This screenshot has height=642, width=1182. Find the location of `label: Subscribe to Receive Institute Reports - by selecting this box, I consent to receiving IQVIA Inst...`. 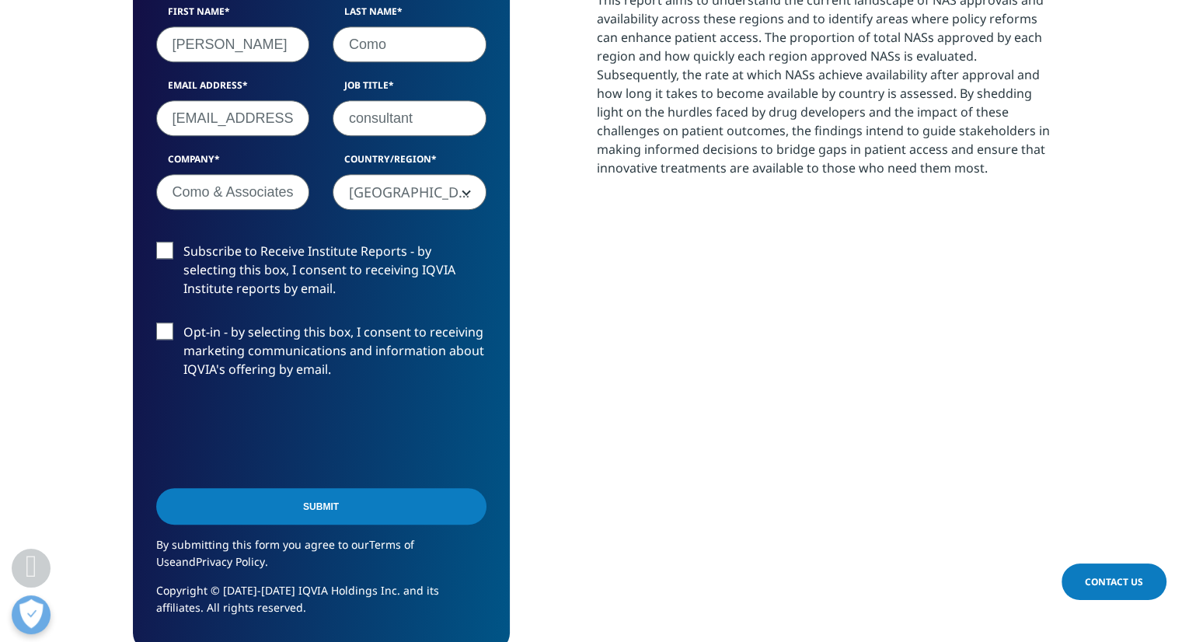

label: Subscribe to Receive Institute Reports - by selecting this box, I consent to receiving IQVIA Inst... is located at coordinates (321, 274).